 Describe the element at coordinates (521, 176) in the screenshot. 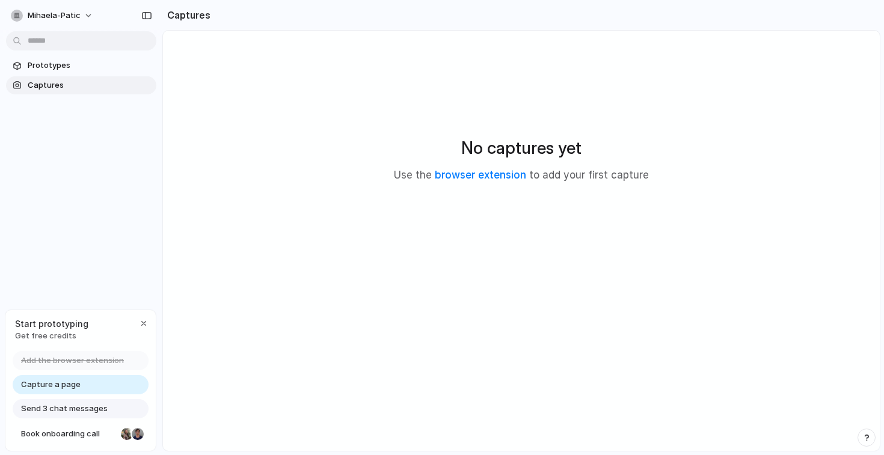

I see `p: Use the to add your first capture` at that location.